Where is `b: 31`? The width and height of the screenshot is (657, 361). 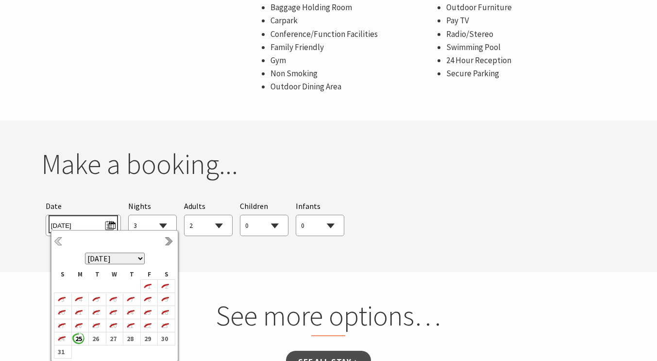 b: 31 is located at coordinates (61, 351).